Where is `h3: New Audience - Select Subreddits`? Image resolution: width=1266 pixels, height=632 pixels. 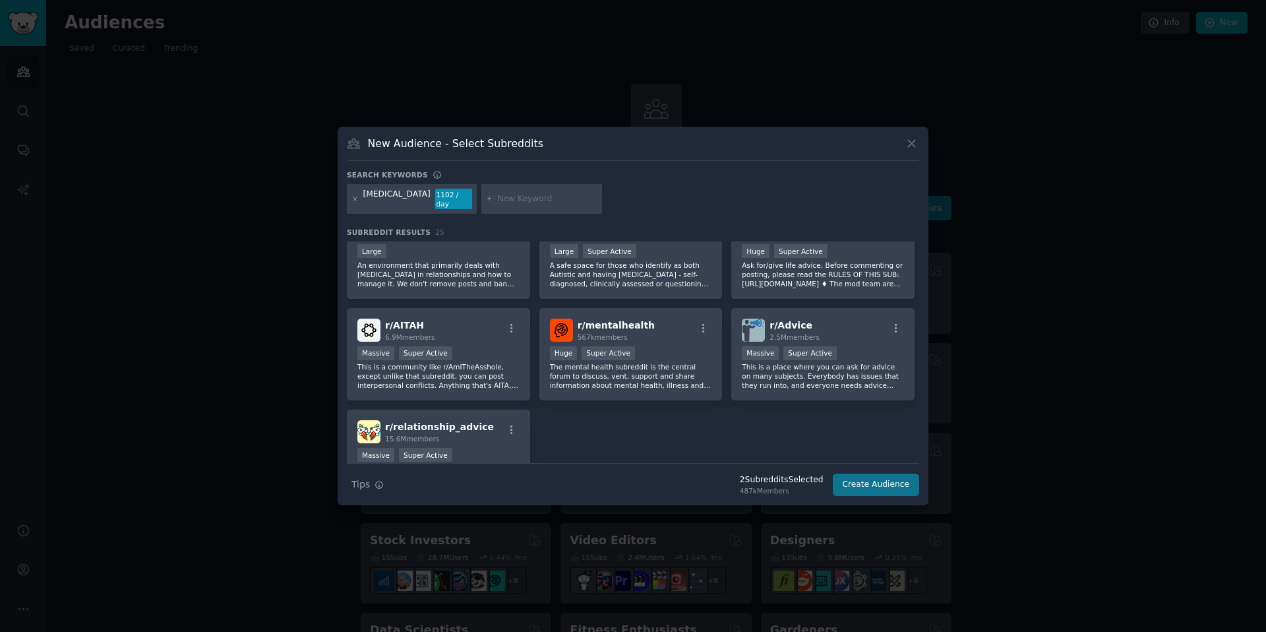
h3: New Audience - Select Subreddits is located at coordinates (456, 143).